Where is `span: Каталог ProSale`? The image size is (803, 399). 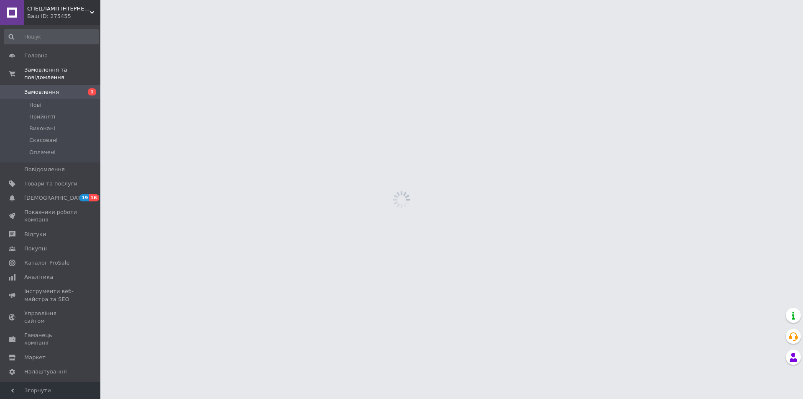 span: Каталог ProSale is located at coordinates (47, 263).